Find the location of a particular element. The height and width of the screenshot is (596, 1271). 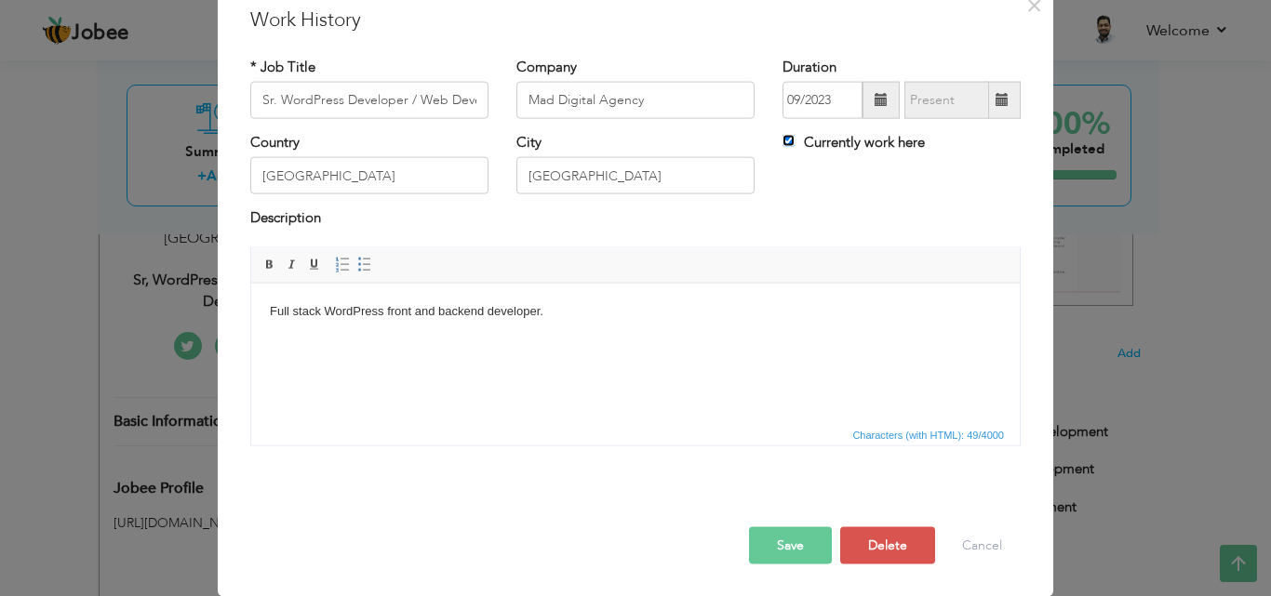

button: Delete is located at coordinates (888, 545).